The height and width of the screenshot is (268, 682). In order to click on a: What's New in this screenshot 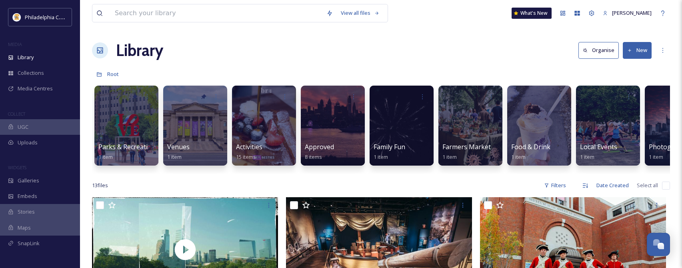, I will do `click(532, 13)`.